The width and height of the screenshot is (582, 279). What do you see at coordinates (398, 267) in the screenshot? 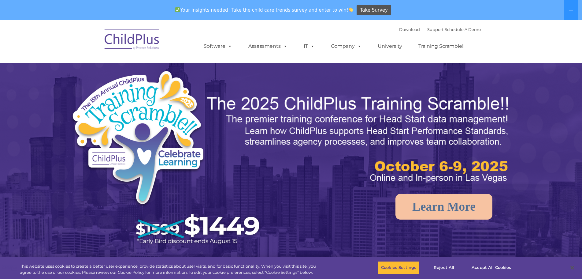
I see `button: Cookies Settings` at bounding box center [398, 267].